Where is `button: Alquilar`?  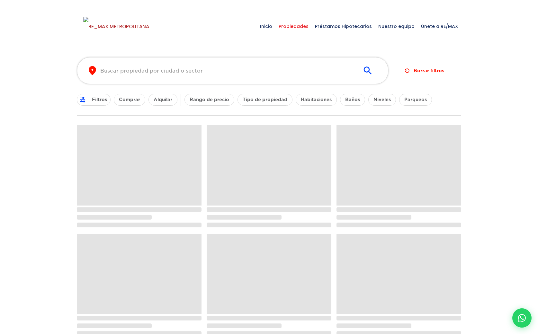 button: Alquilar is located at coordinates (163, 100).